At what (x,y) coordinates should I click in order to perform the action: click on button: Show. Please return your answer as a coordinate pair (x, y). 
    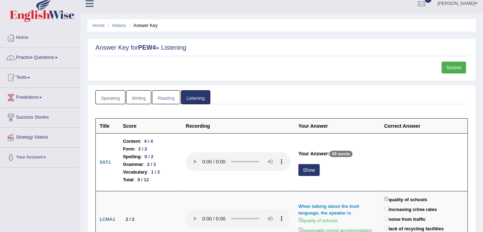
    Looking at the image, I should click on (309, 170).